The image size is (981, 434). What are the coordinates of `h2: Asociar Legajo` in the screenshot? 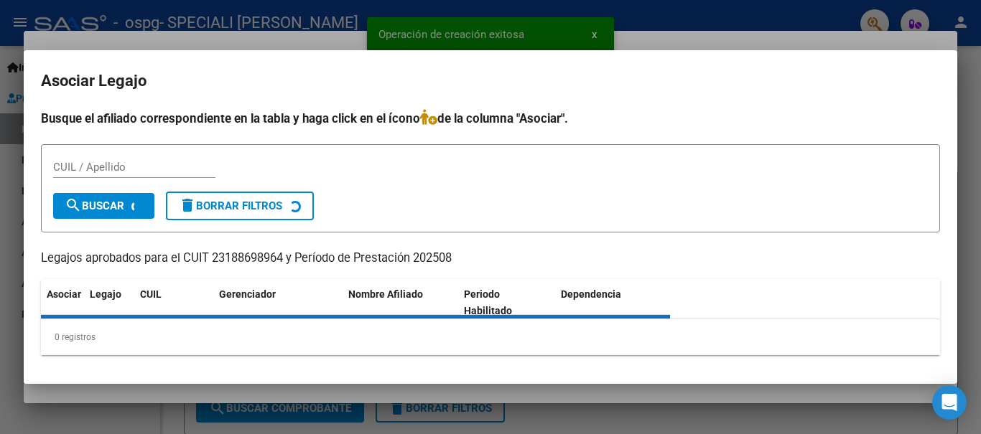 It's located at (490, 81).